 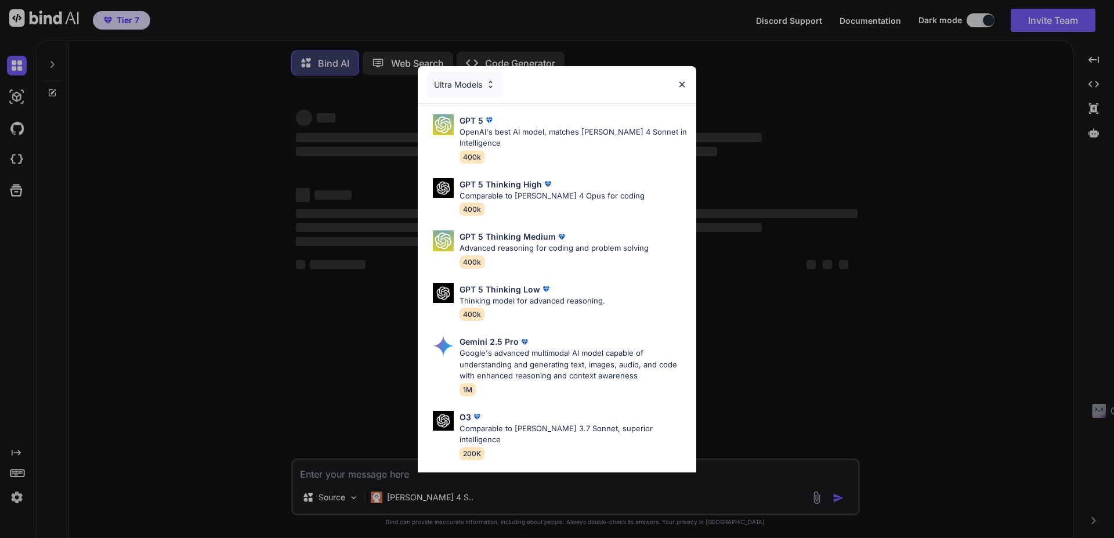 I want to click on p: GPT 5 Thinking Low, so click(x=500, y=289).